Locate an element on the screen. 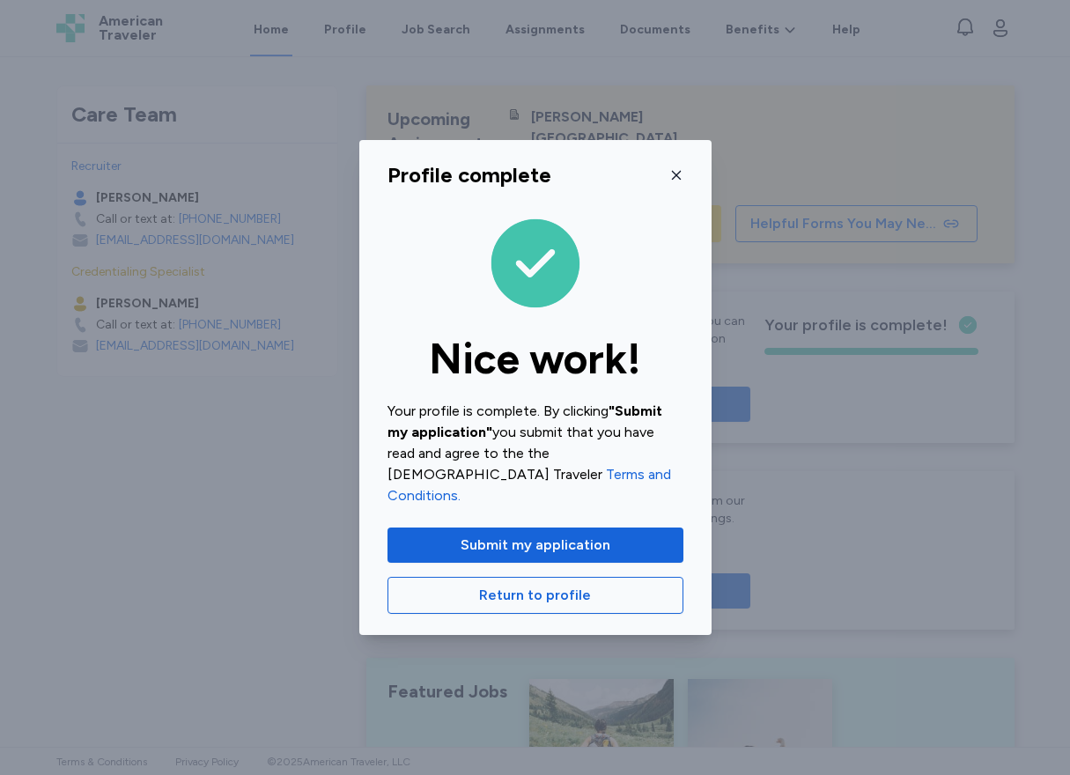 This screenshot has width=1070, height=775. div: Nice work! is located at coordinates (536, 359).